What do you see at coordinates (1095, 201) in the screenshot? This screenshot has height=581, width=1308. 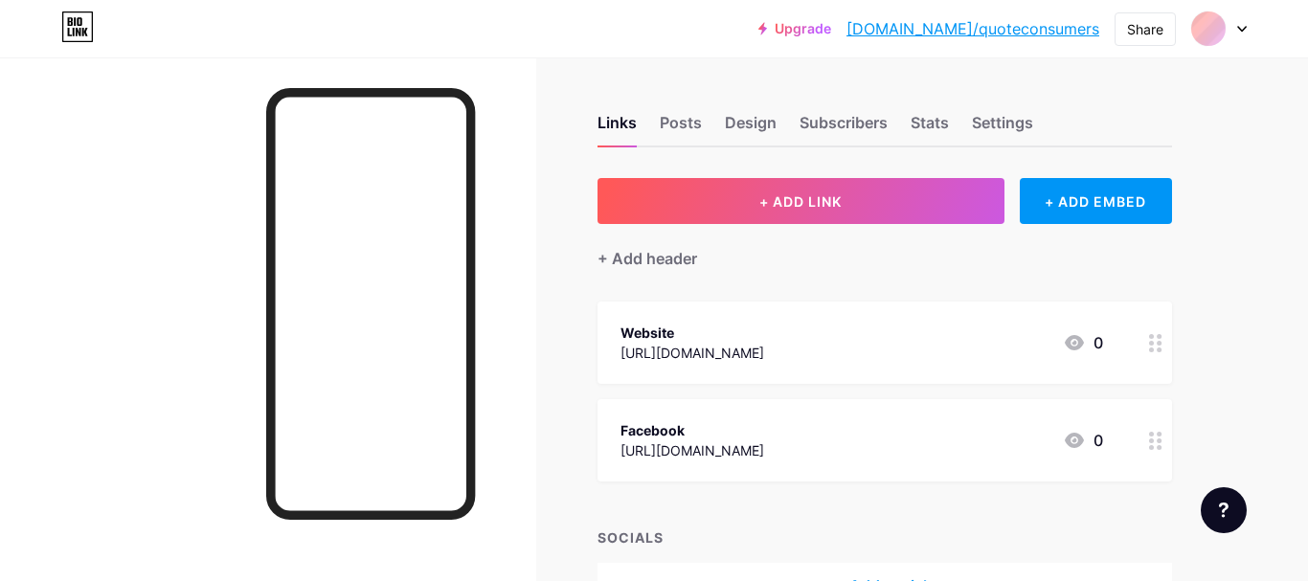 I see `div: + ADD EMBED` at bounding box center [1095, 201].